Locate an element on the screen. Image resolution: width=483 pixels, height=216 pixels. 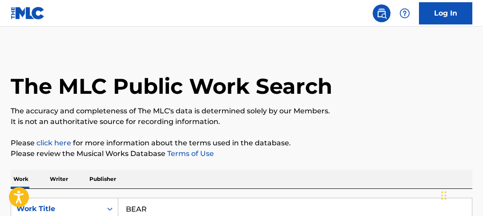
p: Please review the Musical Works Database is located at coordinates (242, 154).